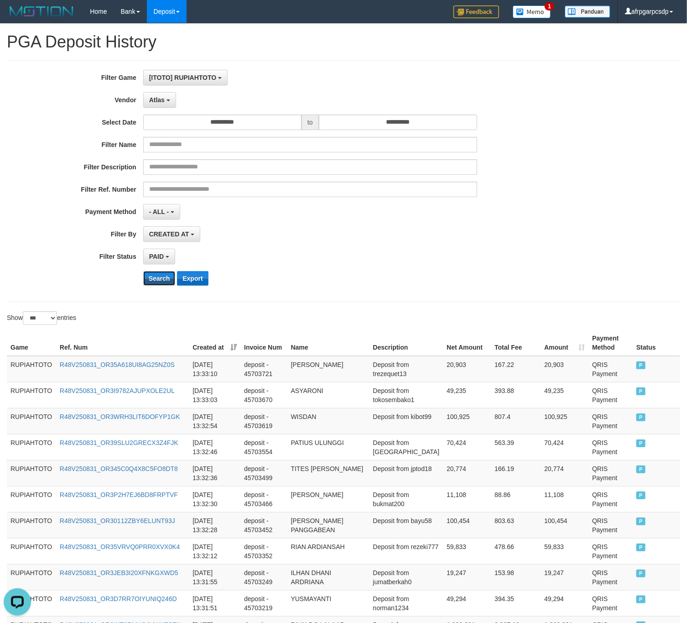 The height and width of the screenshot is (623, 687). Describe the element at coordinates (329, 343) in the screenshot. I see `th: Name` at that location.